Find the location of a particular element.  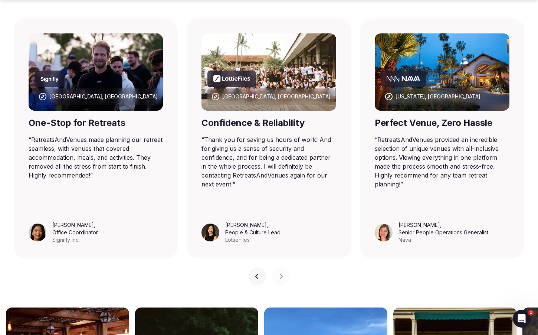

img: Lisbon, Portugal is located at coordinates (96, 72).